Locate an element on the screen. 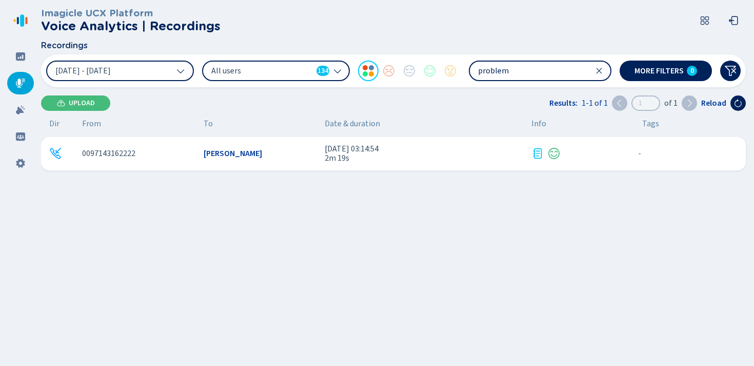 Image resolution: width=754 pixels, height=366 pixels. span: Info is located at coordinates (539, 124).